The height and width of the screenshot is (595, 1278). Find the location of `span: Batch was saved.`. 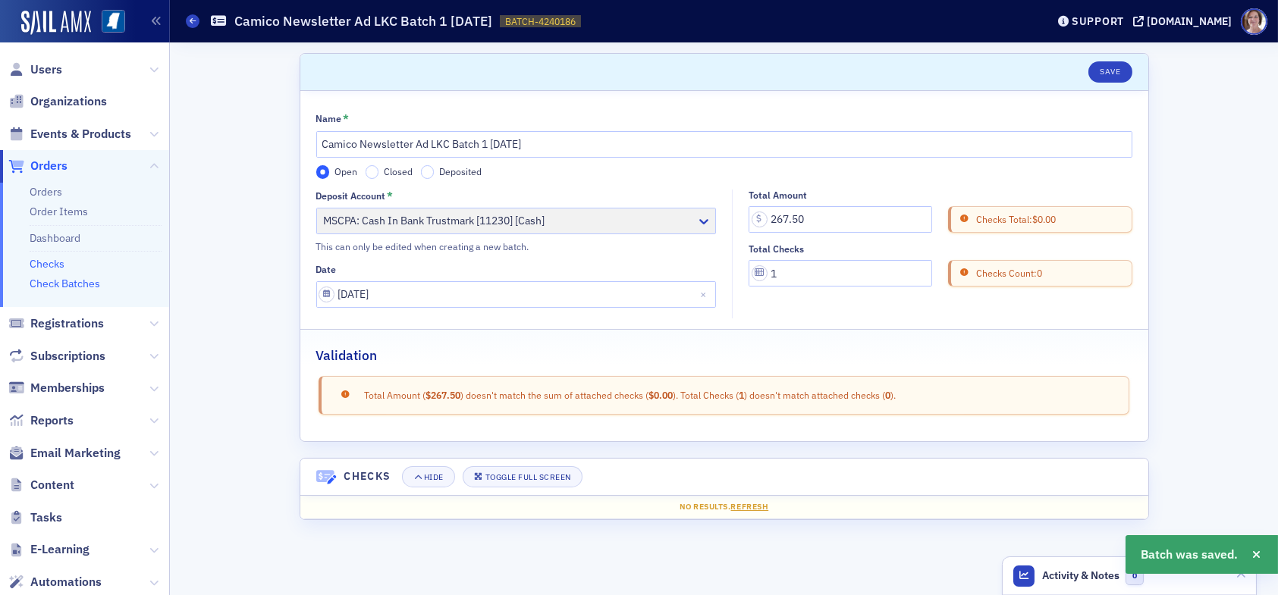

span: Batch was saved. is located at coordinates (1190, 555).